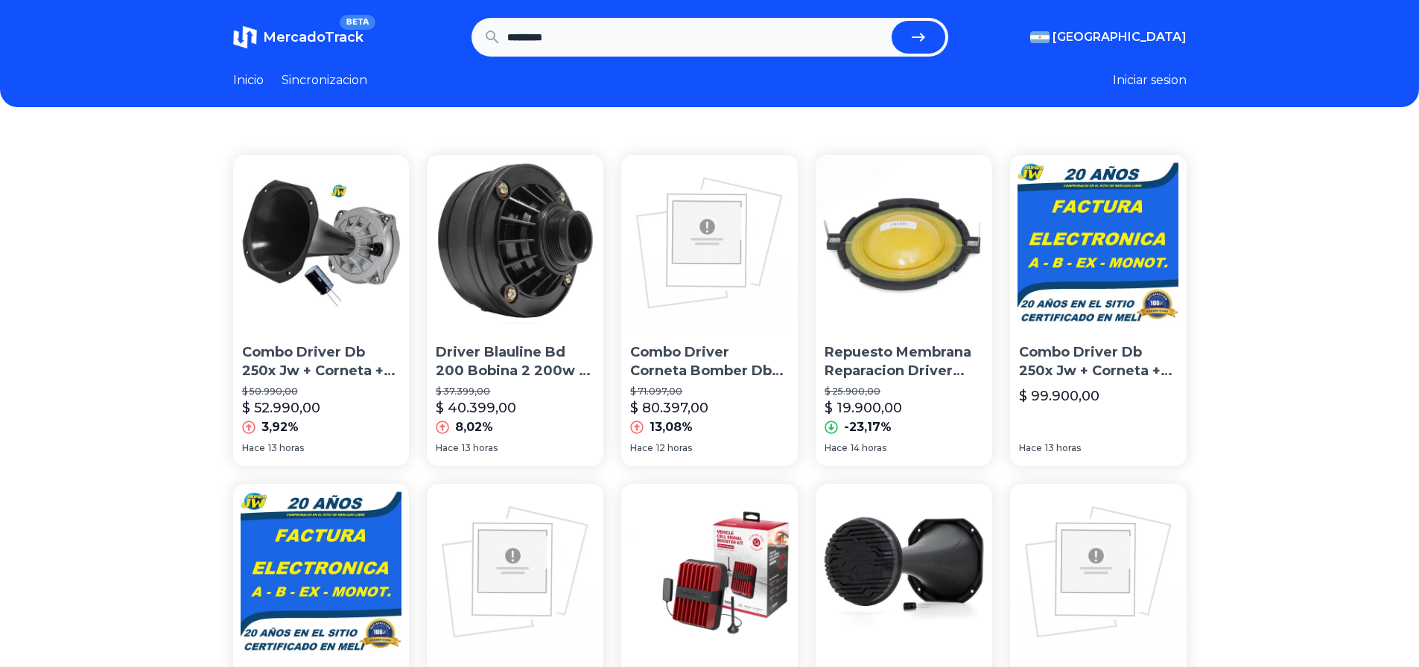  What do you see at coordinates (476, 408) in the screenshot?
I see `p: $ 40.399,00` at bounding box center [476, 408].